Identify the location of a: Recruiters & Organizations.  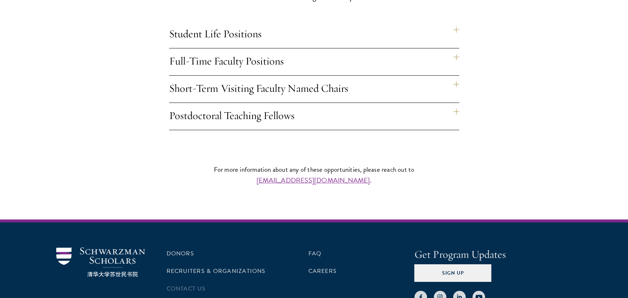
(216, 271).